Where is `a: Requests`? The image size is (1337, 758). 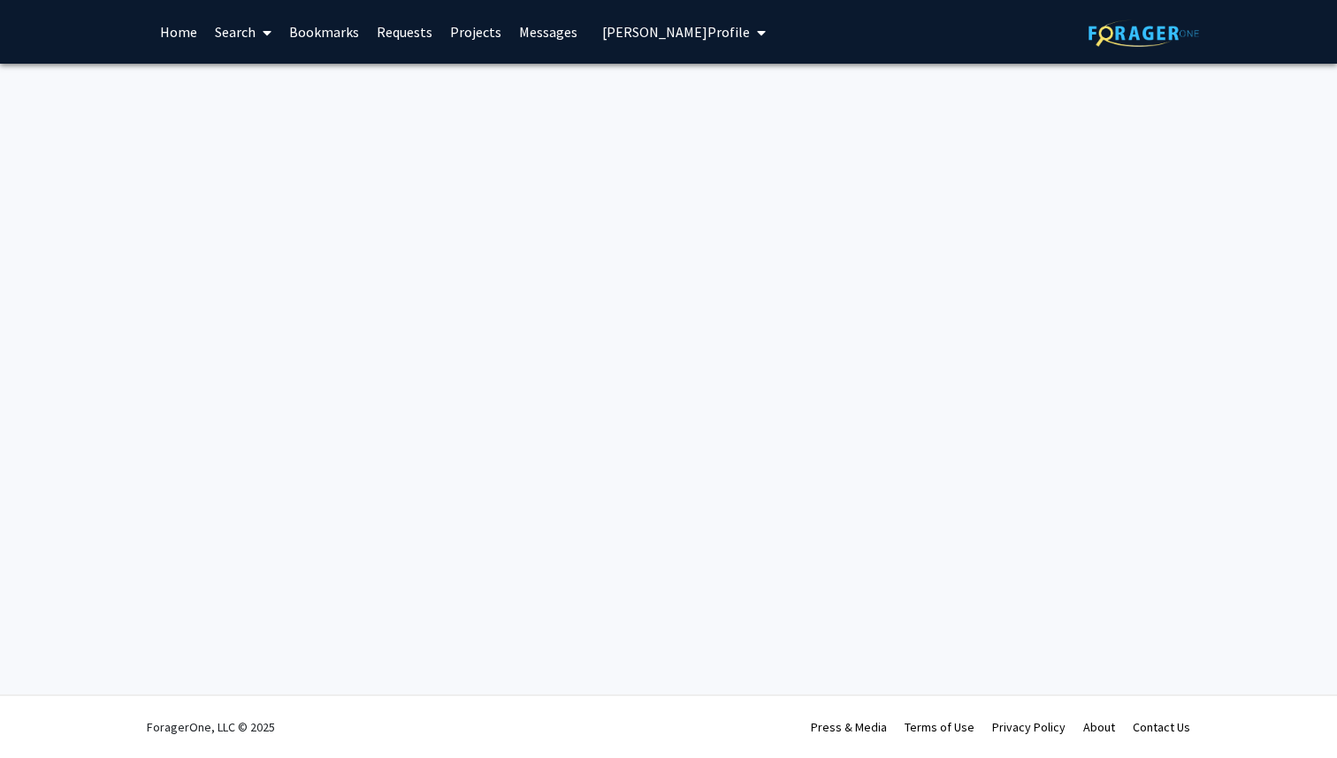
a: Requests is located at coordinates (404, 32).